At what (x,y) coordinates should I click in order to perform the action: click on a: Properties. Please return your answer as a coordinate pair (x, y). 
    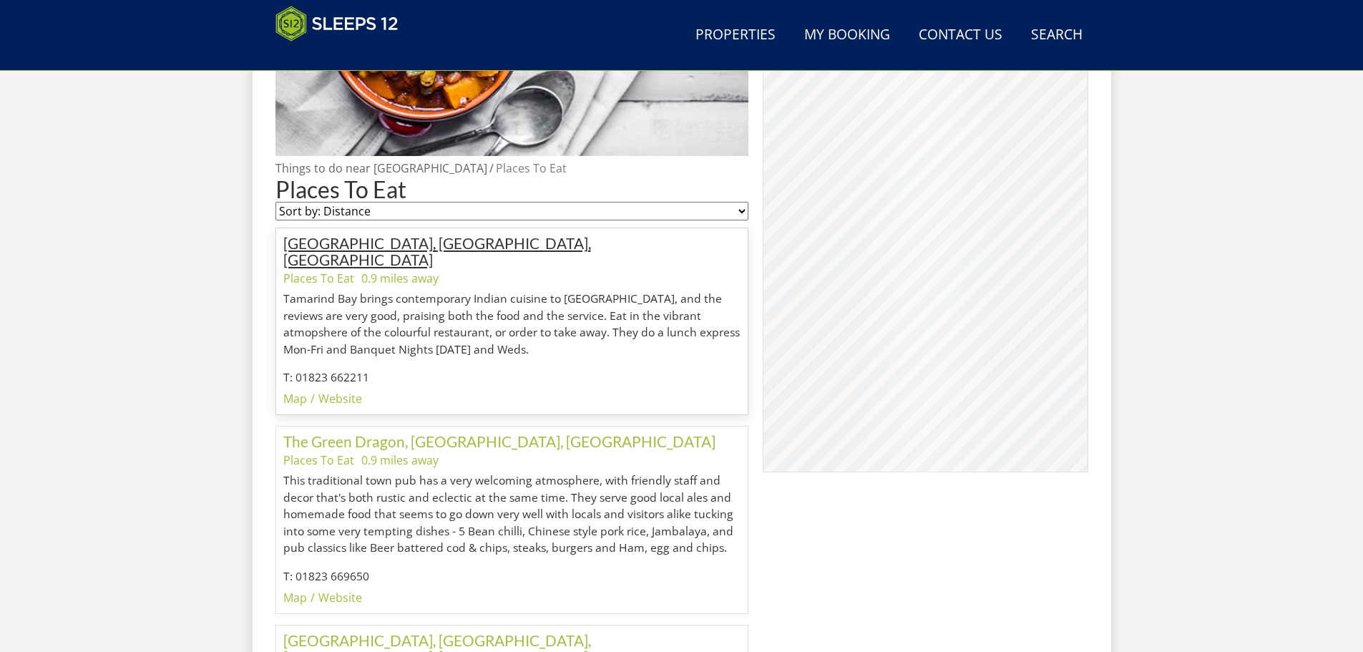
    Looking at the image, I should click on (736, 35).